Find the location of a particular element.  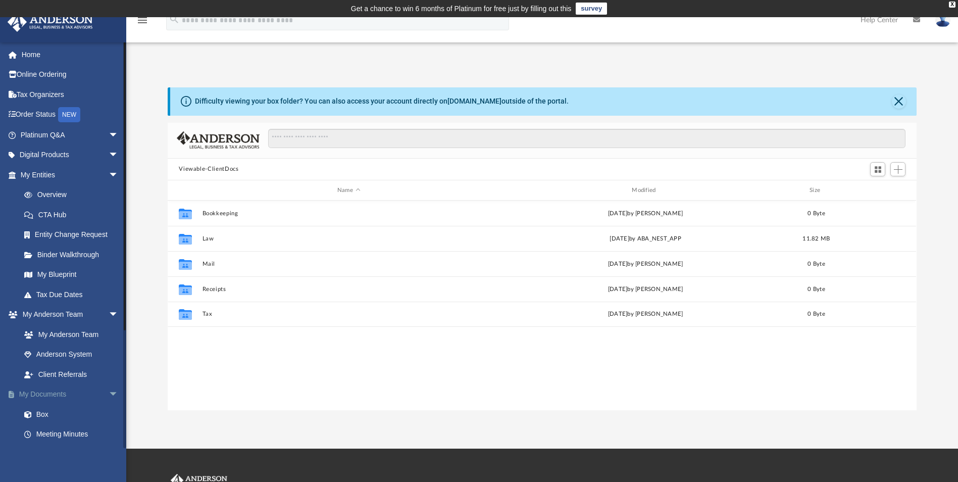

div: Name is located at coordinates (348, 190).